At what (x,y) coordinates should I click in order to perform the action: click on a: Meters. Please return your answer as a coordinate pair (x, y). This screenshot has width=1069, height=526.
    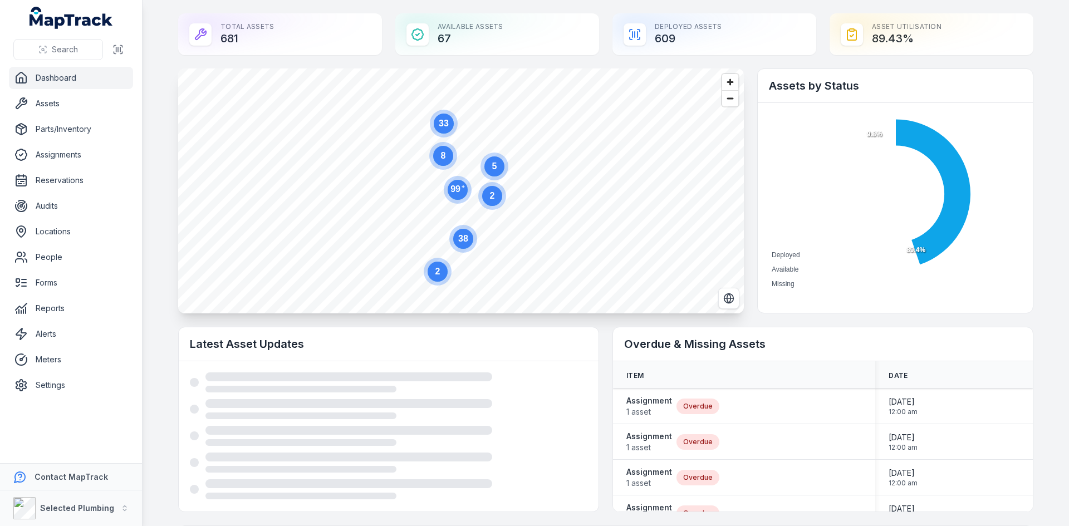
    Looking at the image, I should click on (71, 360).